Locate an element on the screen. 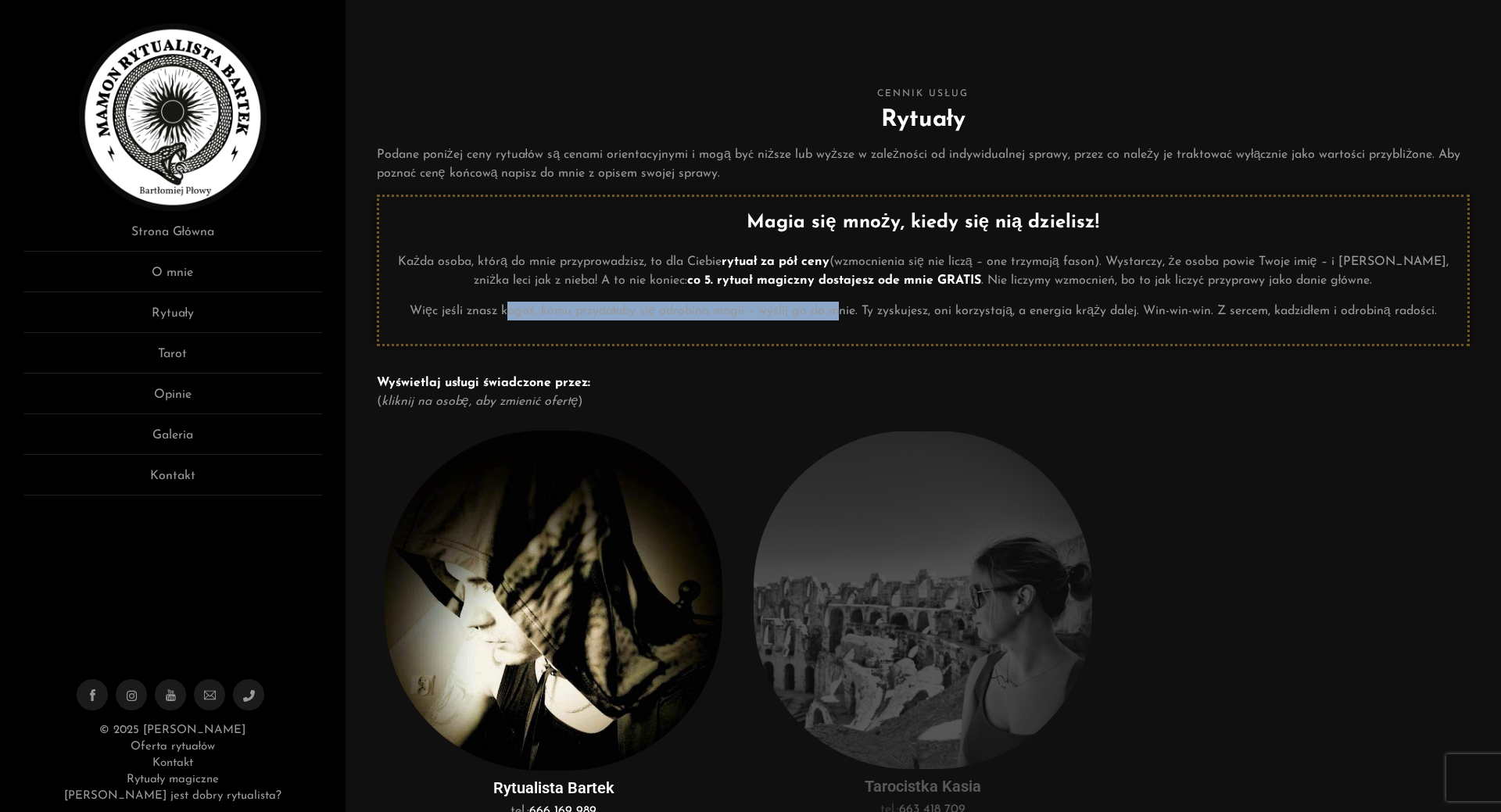  h5: Tarocistka Kasia is located at coordinates (923, 786).